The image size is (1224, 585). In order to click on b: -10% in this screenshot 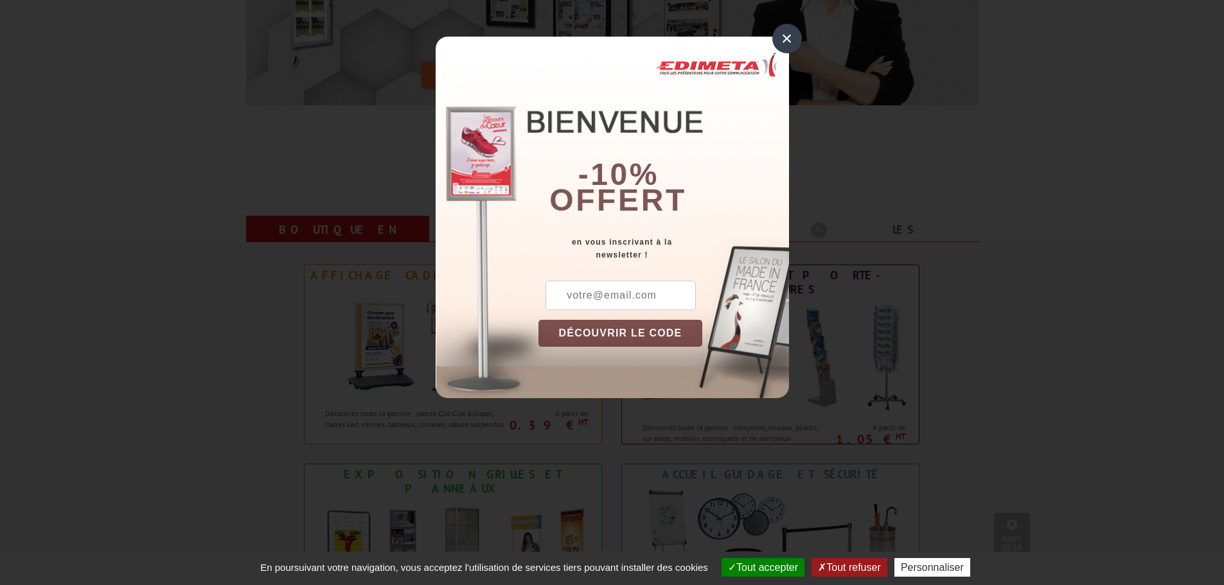, I will do `click(618, 174)`.